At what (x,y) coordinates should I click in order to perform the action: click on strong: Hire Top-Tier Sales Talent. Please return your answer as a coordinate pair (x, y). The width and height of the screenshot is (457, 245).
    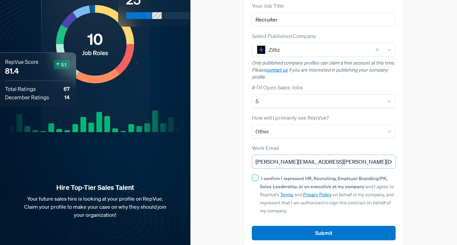
    Looking at the image, I should click on (95, 187).